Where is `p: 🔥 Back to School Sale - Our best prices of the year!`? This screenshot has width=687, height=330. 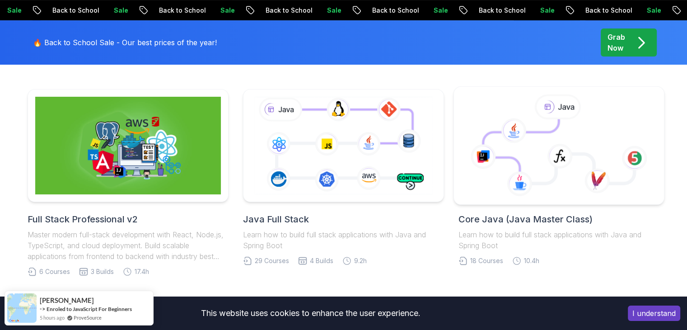
p: 🔥 Back to School Sale - Our best prices of the year! is located at coordinates (125, 42).